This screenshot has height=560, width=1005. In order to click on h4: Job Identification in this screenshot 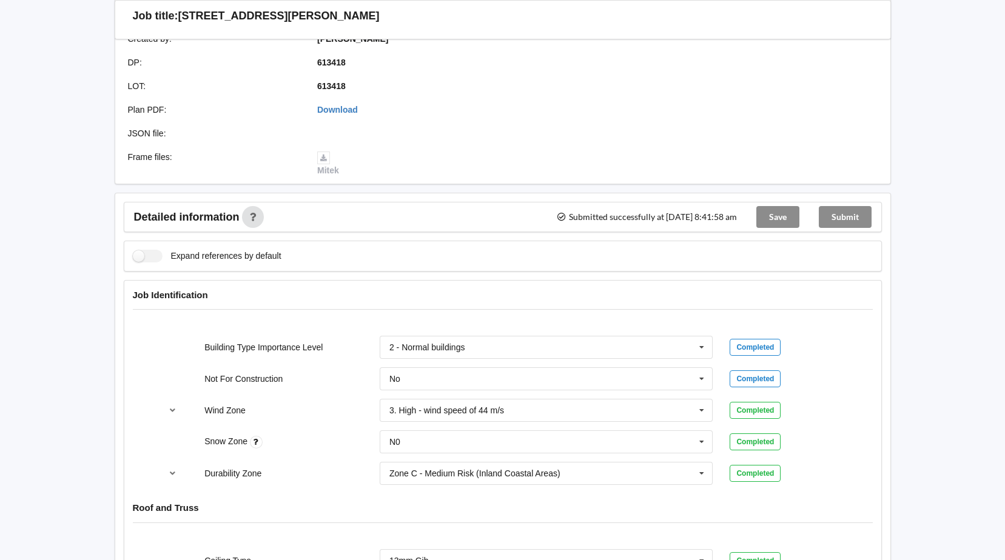, I will do `click(503, 295)`.